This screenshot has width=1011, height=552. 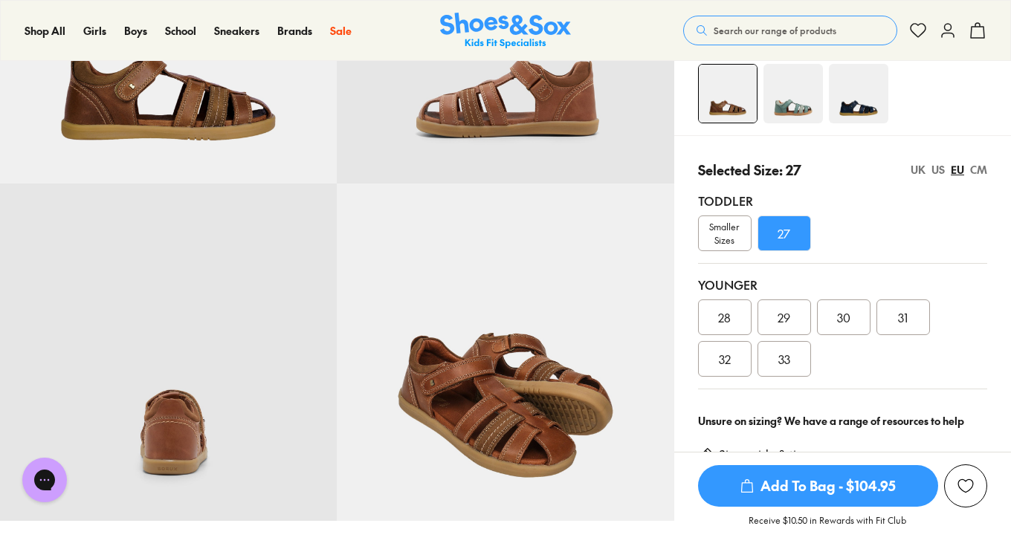 I want to click on span: Boys, so click(x=135, y=30).